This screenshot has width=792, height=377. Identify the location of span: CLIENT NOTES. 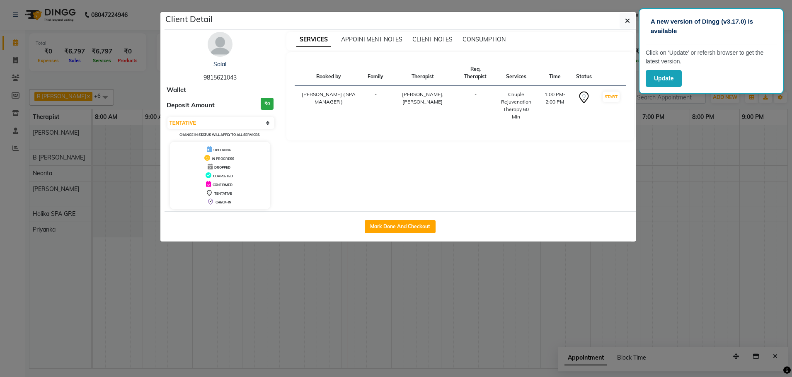
(432, 39).